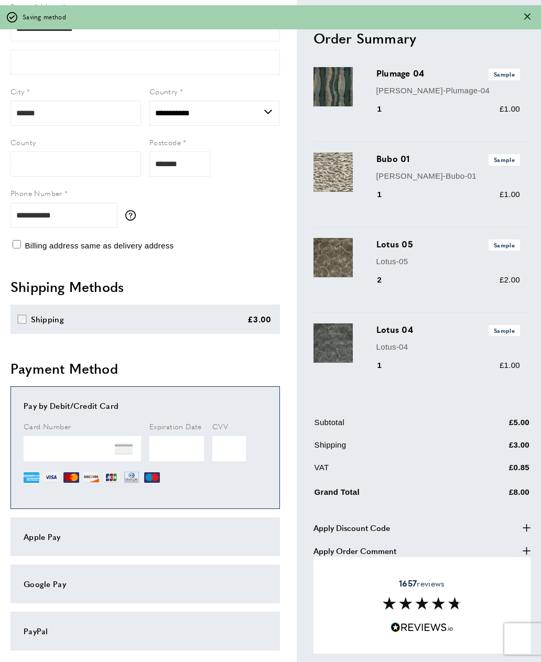 This screenshot has width=541, height=662. Describe the element at coordinates (31, 478) in the screenshot. I see `img: AE.png` at that location.